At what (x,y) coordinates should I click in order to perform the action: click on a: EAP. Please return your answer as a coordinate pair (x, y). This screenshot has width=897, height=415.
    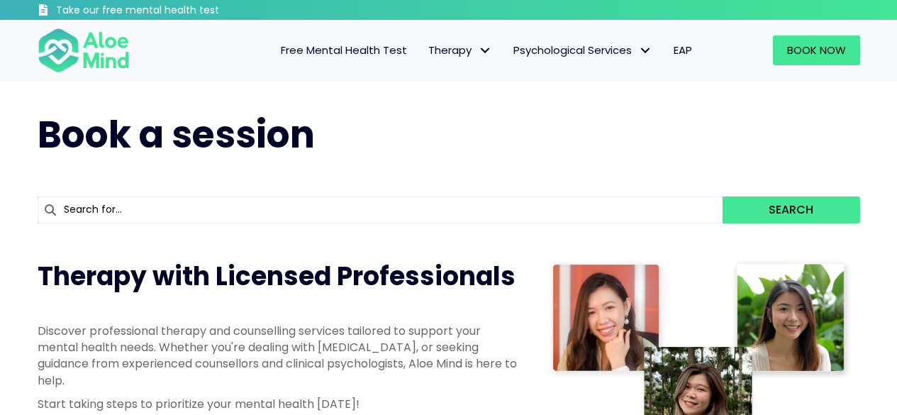
    Looking at the image, I should click on (683, 50).